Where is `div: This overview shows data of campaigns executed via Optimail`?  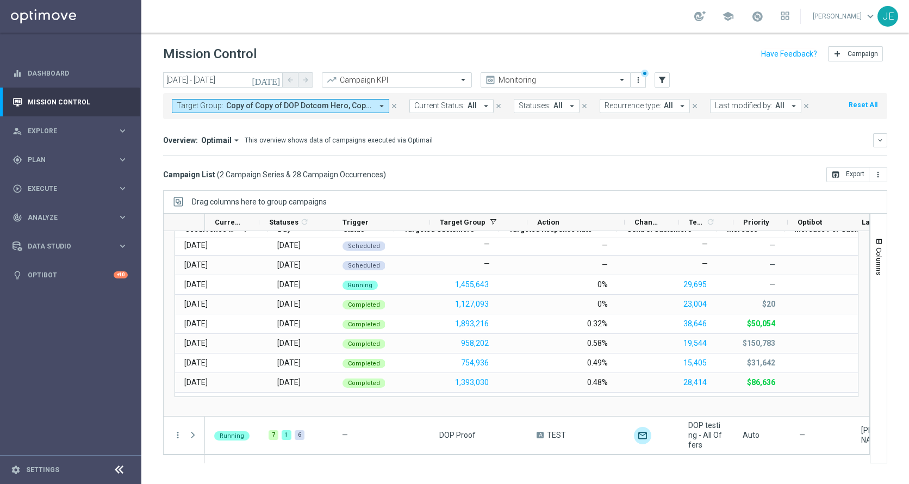 div: This overview shows data of campaigns executed via Optimail is located at coordinates (339, 140).